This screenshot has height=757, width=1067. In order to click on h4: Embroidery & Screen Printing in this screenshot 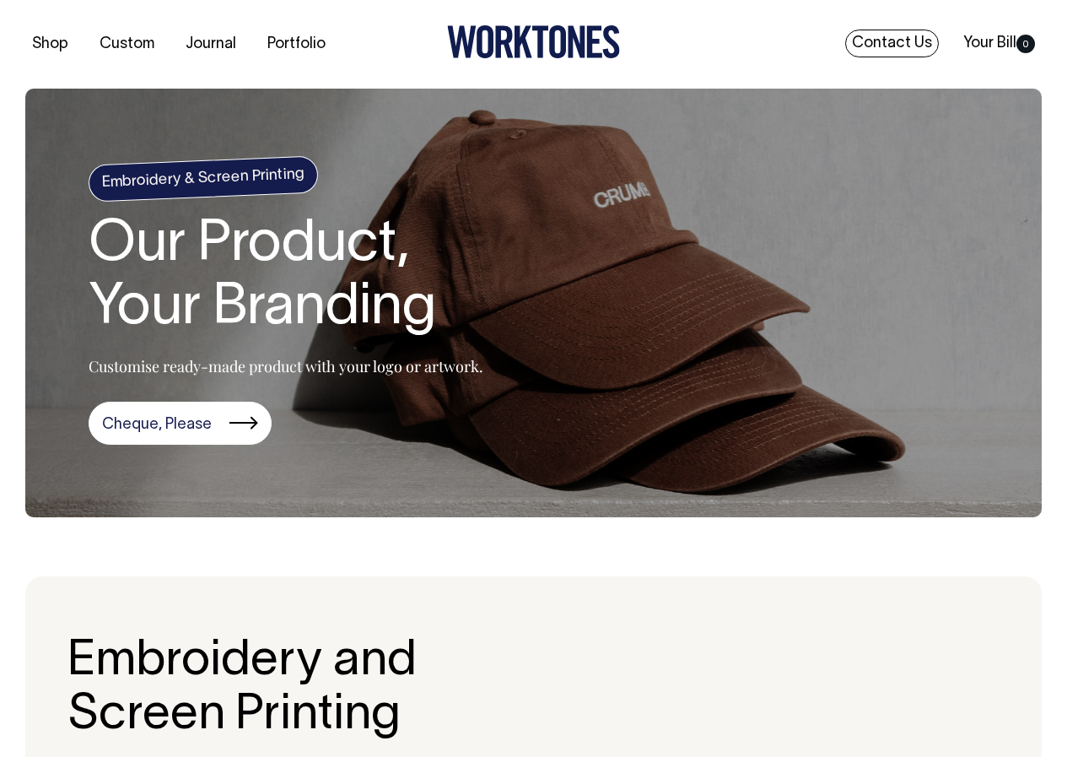, I will do `click(203, 179)`.